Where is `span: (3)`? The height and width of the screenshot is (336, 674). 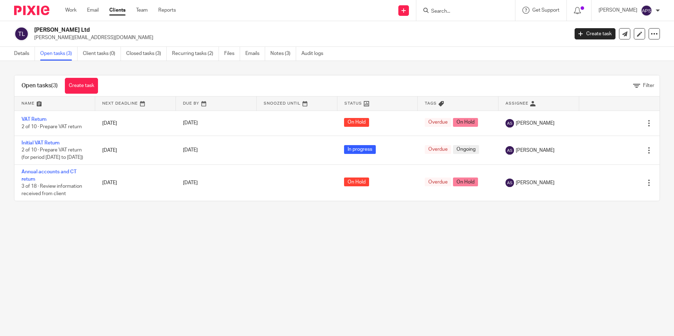
span: (3) is located at coordinates (54, 86).